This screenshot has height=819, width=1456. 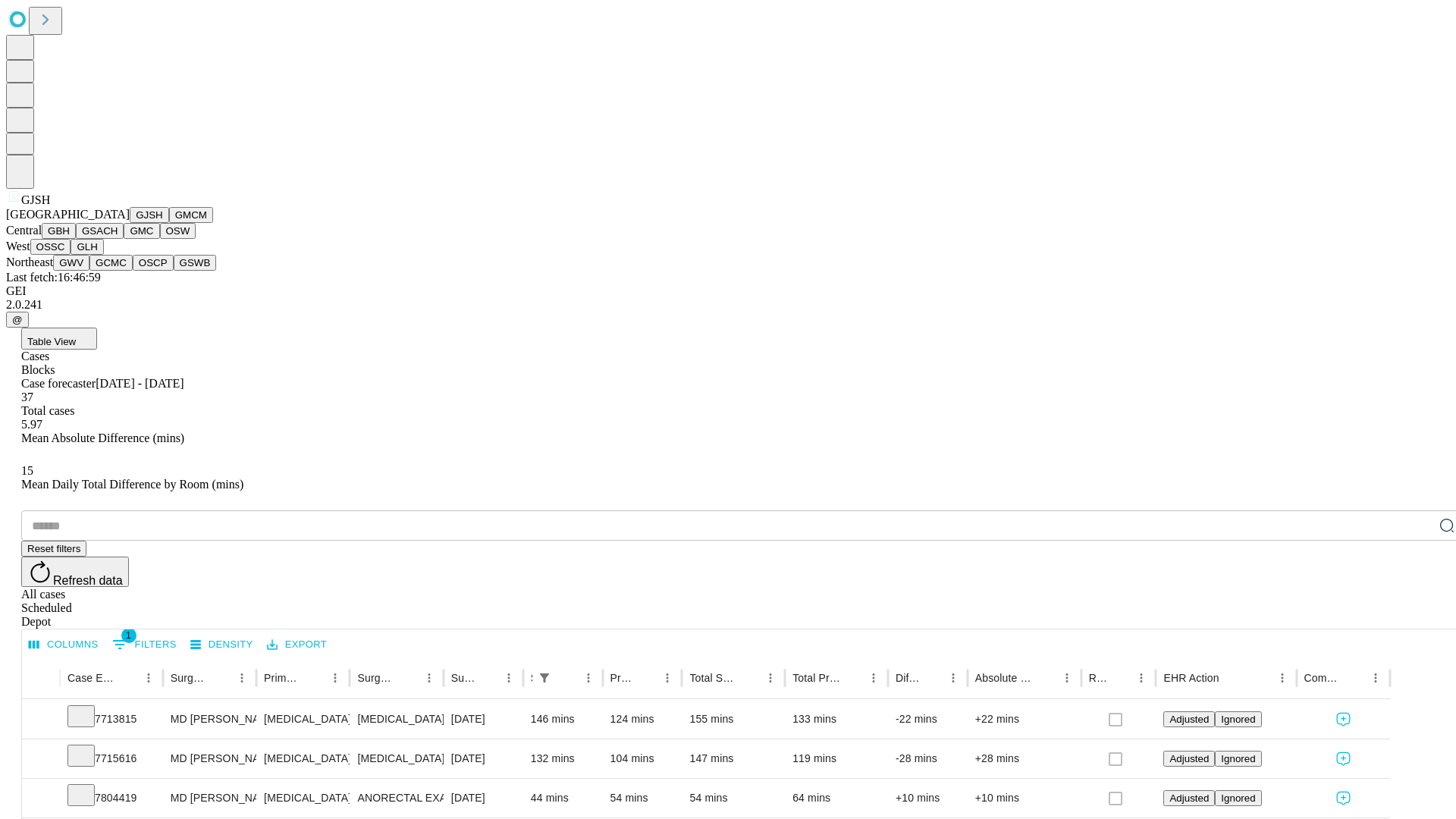 I want to click on div: Predicted In Room Duration, so click(x=622, y=678).